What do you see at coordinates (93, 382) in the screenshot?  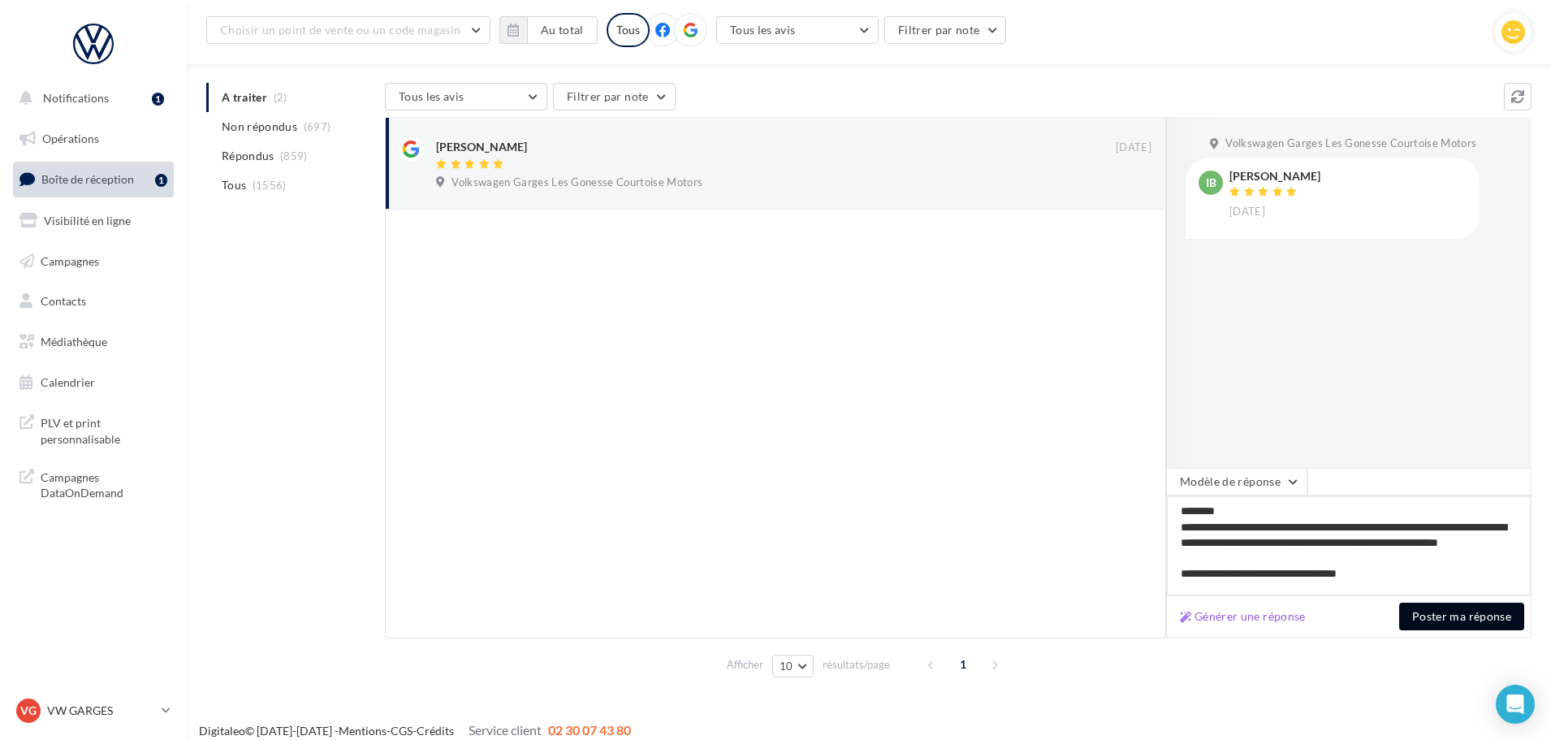 I see `a: Calendrier` at bounding box center [93, 382].